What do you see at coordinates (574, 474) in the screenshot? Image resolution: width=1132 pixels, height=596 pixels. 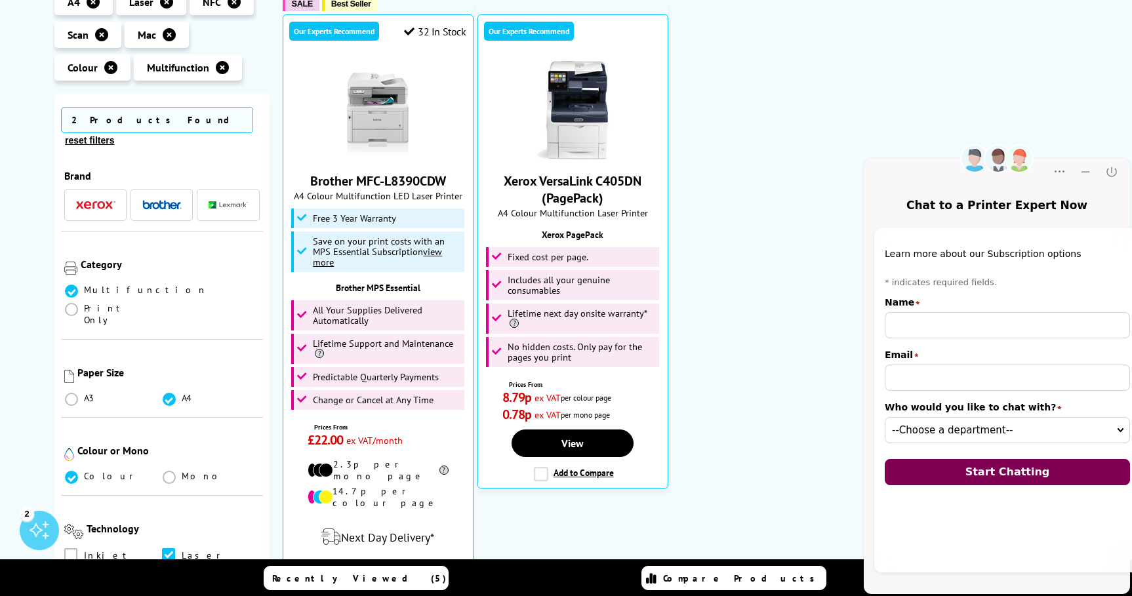 I see `label: Add to Compare` at bounding box center [574, 474].